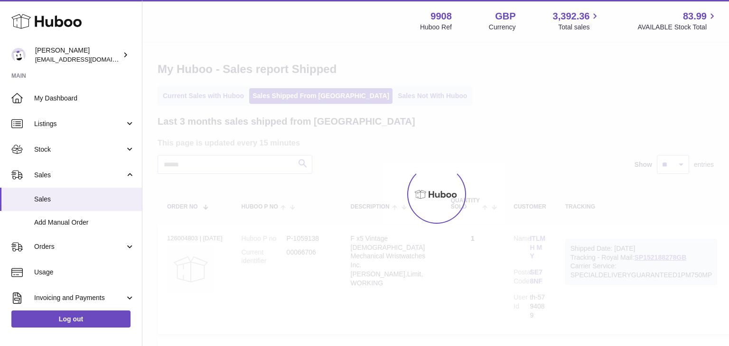  What do you see at coordinates (695, 16) in the screenshot?
I see `span: 83.99` at bounding box center [695, 16].